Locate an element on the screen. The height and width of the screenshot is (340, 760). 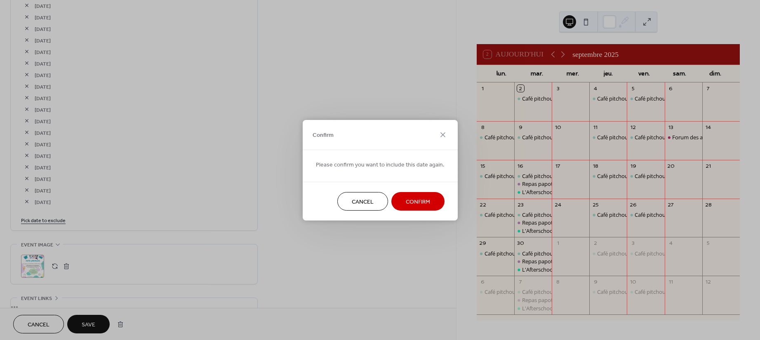
span: Please confirm you want to include this date again. is located at coordinates (380, 165).